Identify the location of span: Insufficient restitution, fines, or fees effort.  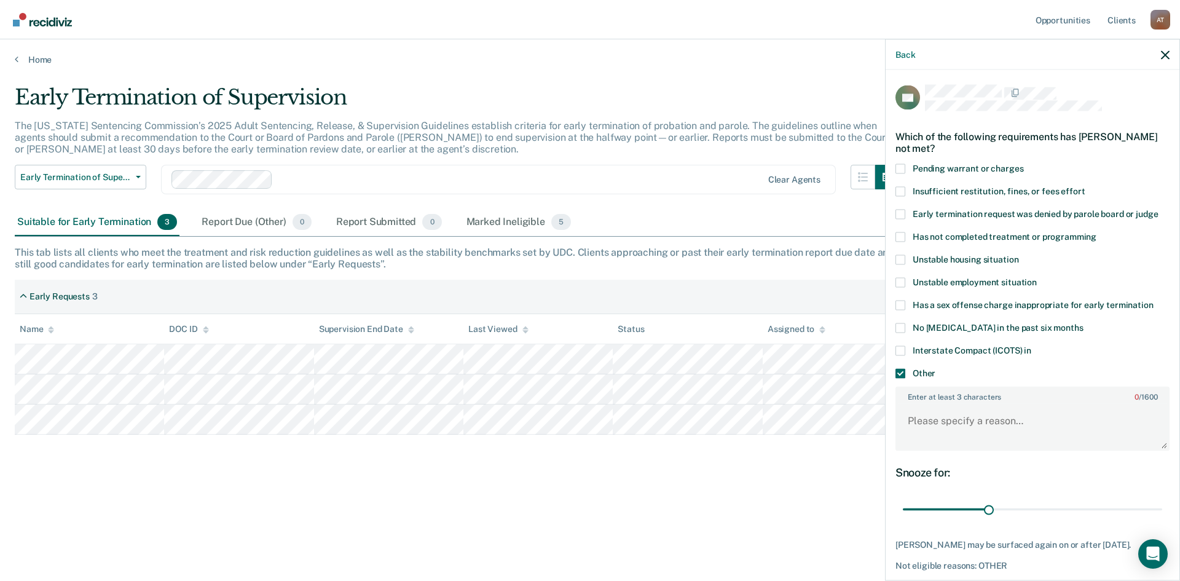
(998, 190).